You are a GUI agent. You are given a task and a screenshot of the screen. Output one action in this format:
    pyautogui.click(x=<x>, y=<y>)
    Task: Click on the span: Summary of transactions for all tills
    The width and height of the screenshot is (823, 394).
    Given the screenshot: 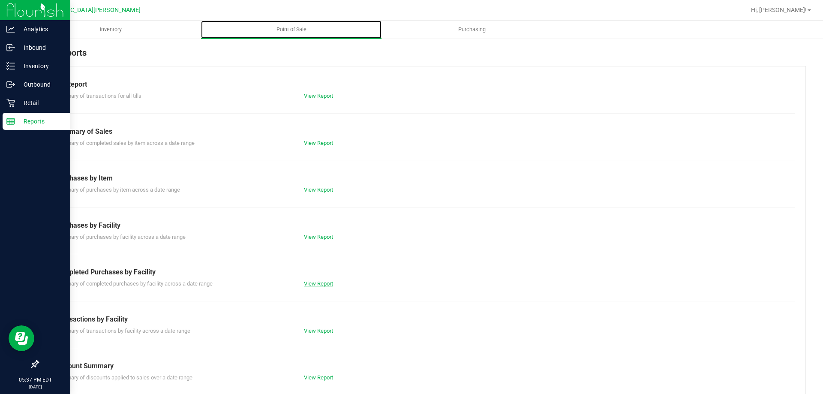 What is the action you would take?
    pyautogui.click(x=98, y=96)
    